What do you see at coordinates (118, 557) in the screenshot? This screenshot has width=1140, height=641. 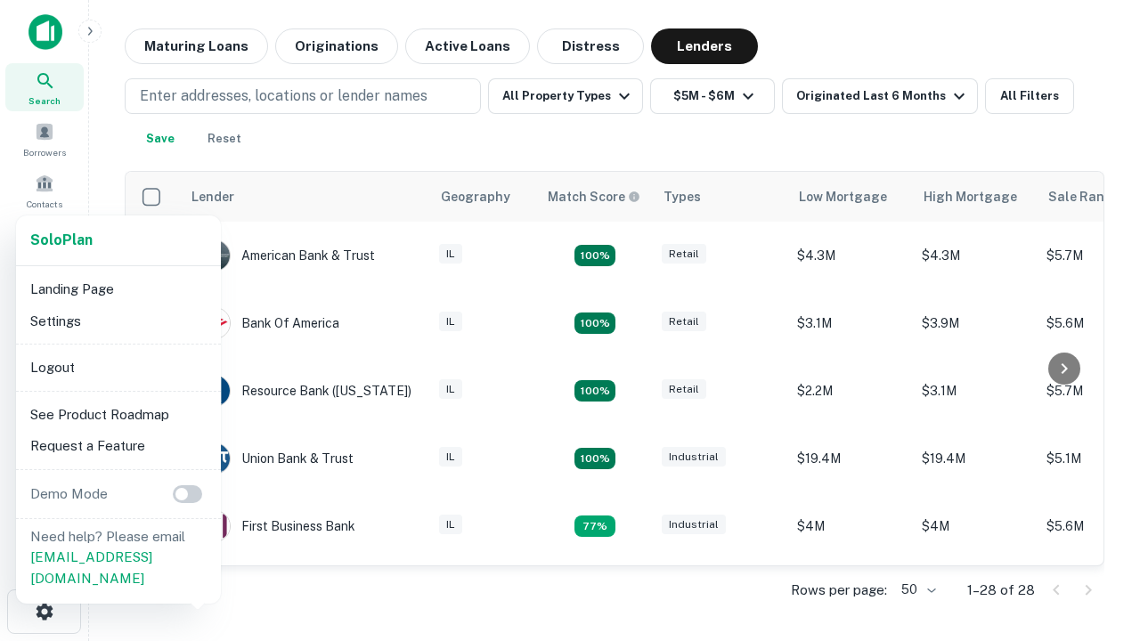 I see `p: Need help? Please email` at bounding box center [118, 557].